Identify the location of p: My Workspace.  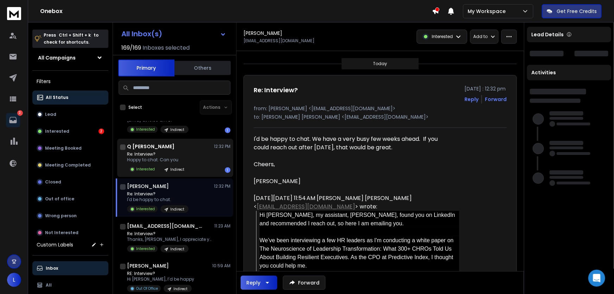
(488, 11).